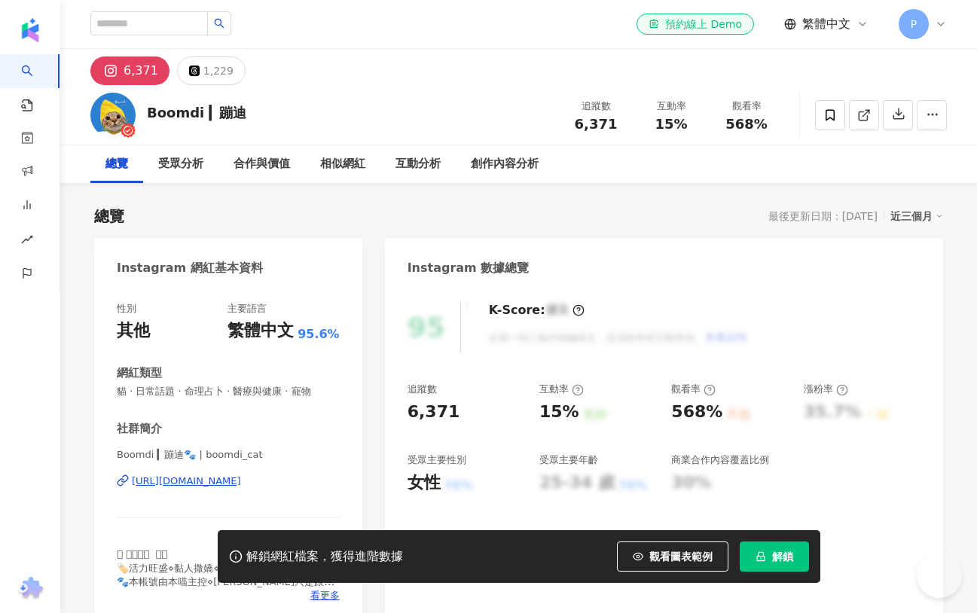 Image resolution: width=977 pixels, height=613 pixels. What do you see at coordinates (418, 164) in the screenshot?
I see `div: 互動分析` at bounding box center [418, 164].